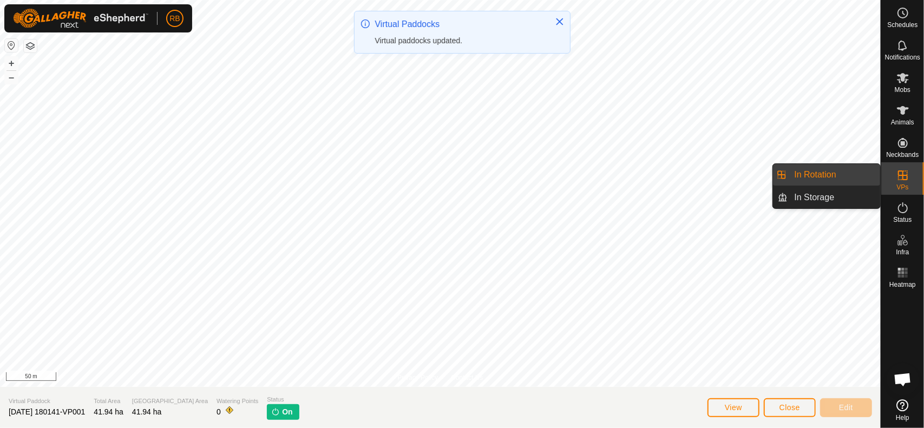  Describe the element at coordinates (903, 57) in the screenshot. I see `span: Notifications` at that location.